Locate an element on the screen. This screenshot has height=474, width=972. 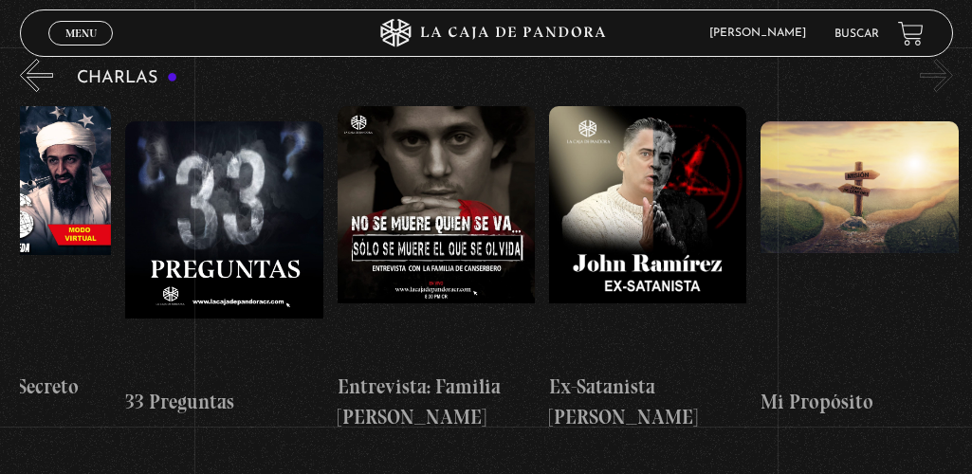
h4: Mi Propósito is located at coordinates (859, 402).